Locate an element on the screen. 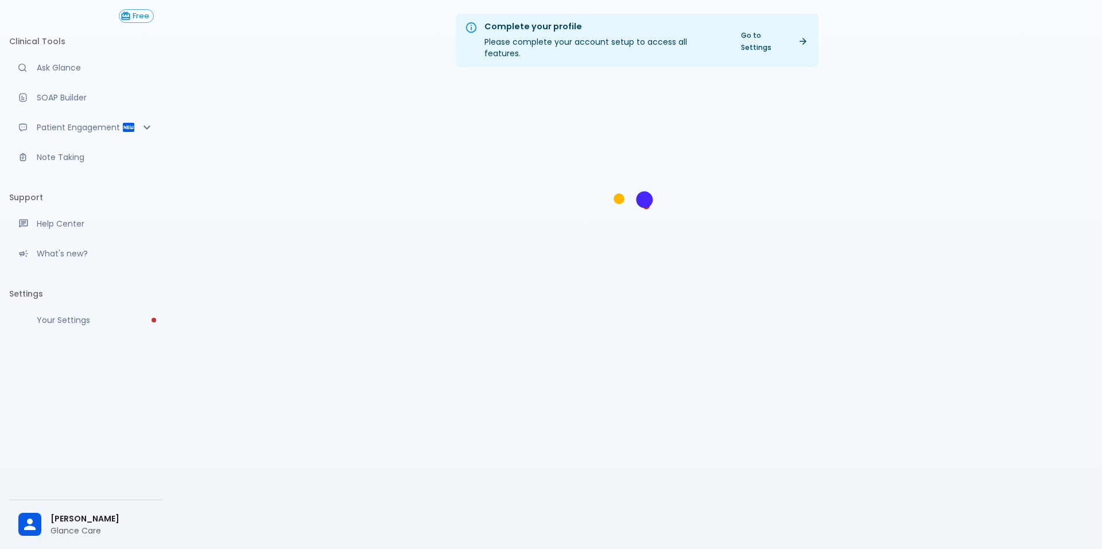 The image size is (1102, 549). a: Docugen: Compose a clinical documentation in seconds is located at coordinates (86, 98).